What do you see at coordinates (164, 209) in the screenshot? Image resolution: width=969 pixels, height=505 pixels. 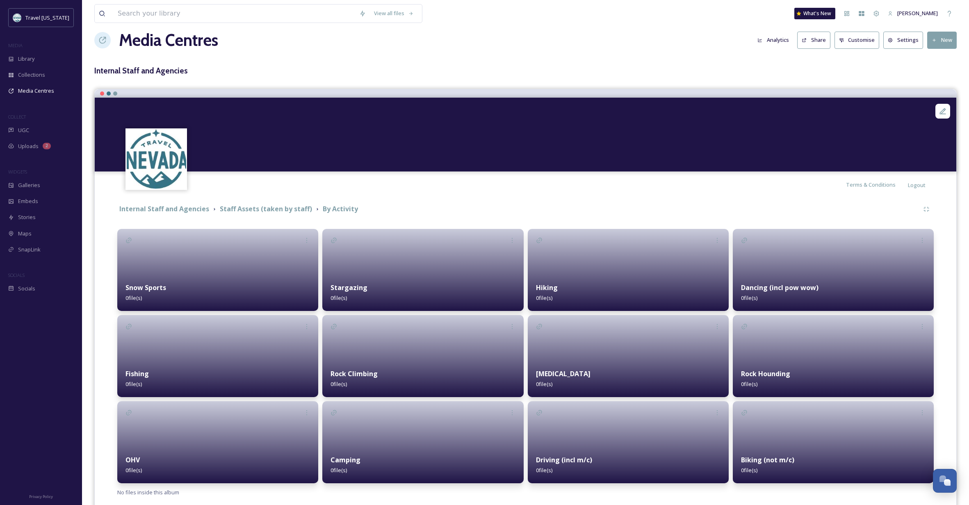 I see `strong: Internal Staff and Agencies` at bounding box center [164, 209].